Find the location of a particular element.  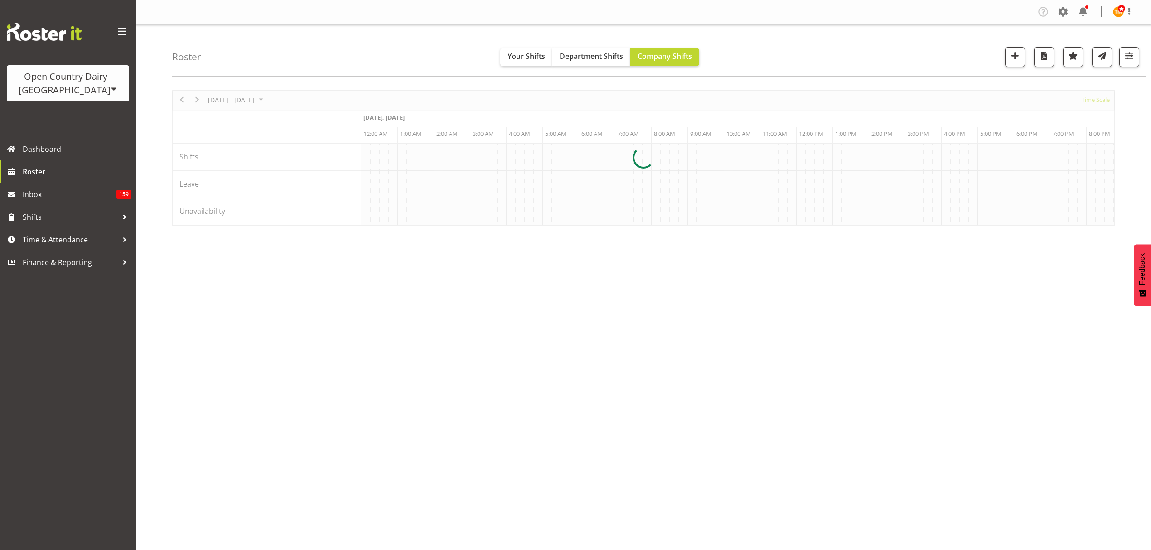

button: Download a PDF of the roster according to the set date range. is located at coordinates (1044, 57).